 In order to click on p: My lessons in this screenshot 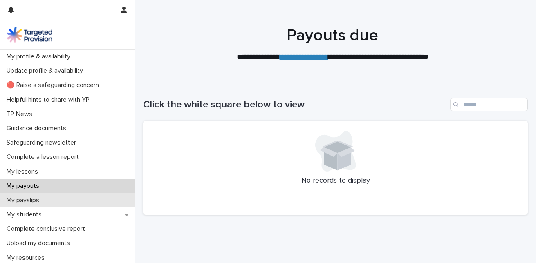, I will do `click(24, 172)`.